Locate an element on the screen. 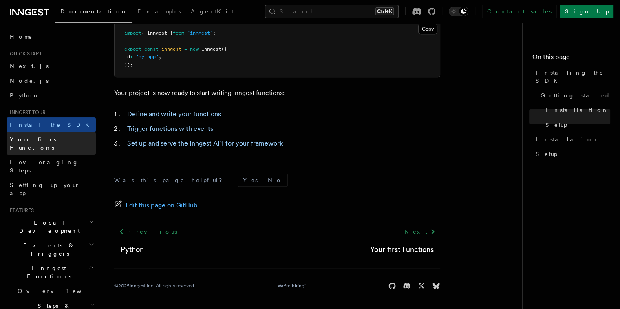  span: const is located at coordinates (151, 49).